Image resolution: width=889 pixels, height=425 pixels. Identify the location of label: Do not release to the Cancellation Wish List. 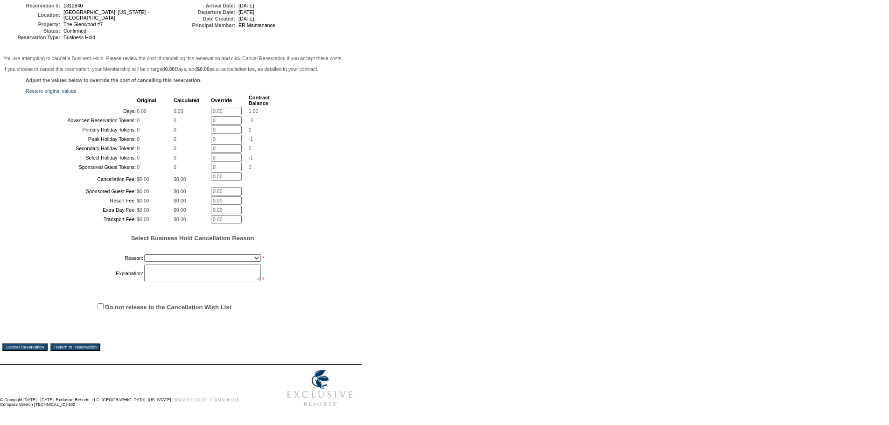
(168, 307).